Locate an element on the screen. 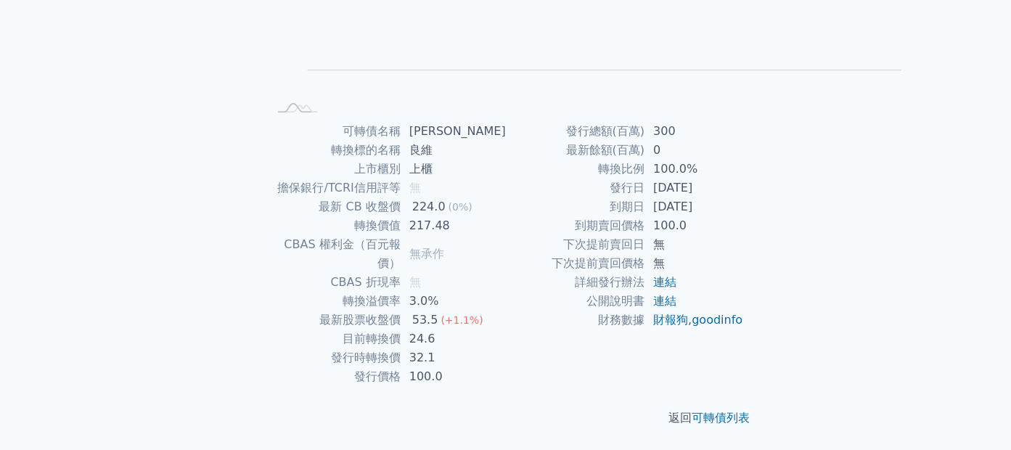  td: 0 is located at coordinates (694, 150).